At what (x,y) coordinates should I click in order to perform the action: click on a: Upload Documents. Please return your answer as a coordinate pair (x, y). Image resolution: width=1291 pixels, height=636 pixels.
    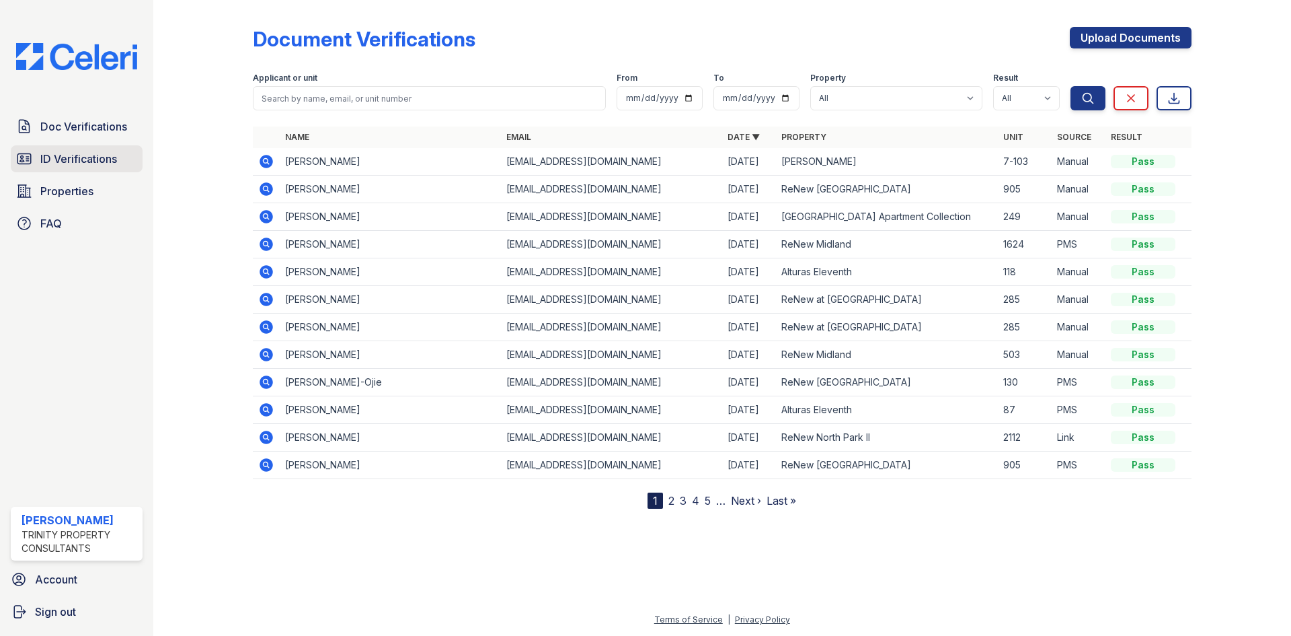
    Looking at the image, I should click on (1130, 38).